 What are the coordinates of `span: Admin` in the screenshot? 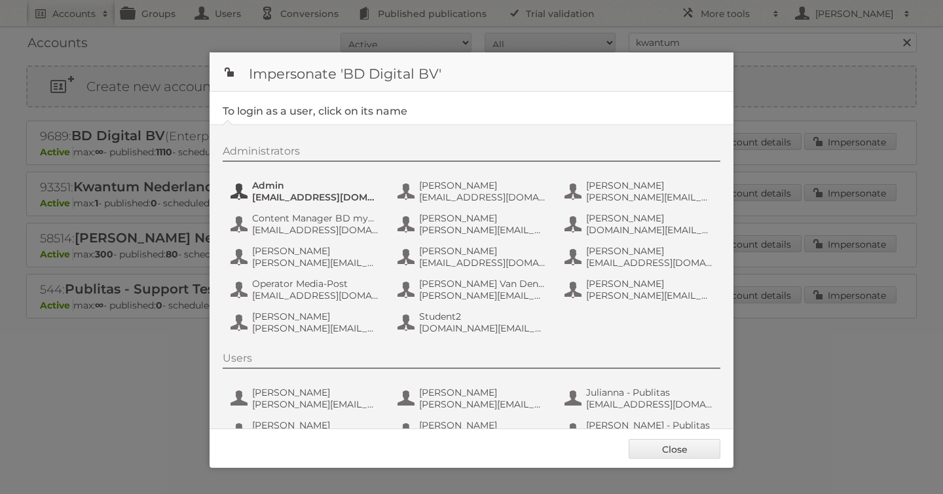 It's located at (316, 185).